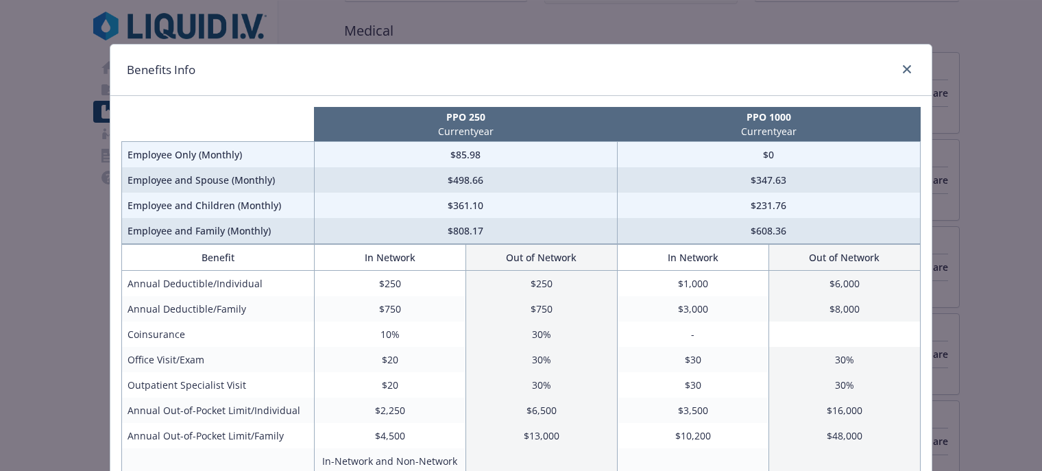 The image size is (1042, 471). Describe the element at coordinates (389, 435) in the screenshot. I see `td: $4,500` at that location.